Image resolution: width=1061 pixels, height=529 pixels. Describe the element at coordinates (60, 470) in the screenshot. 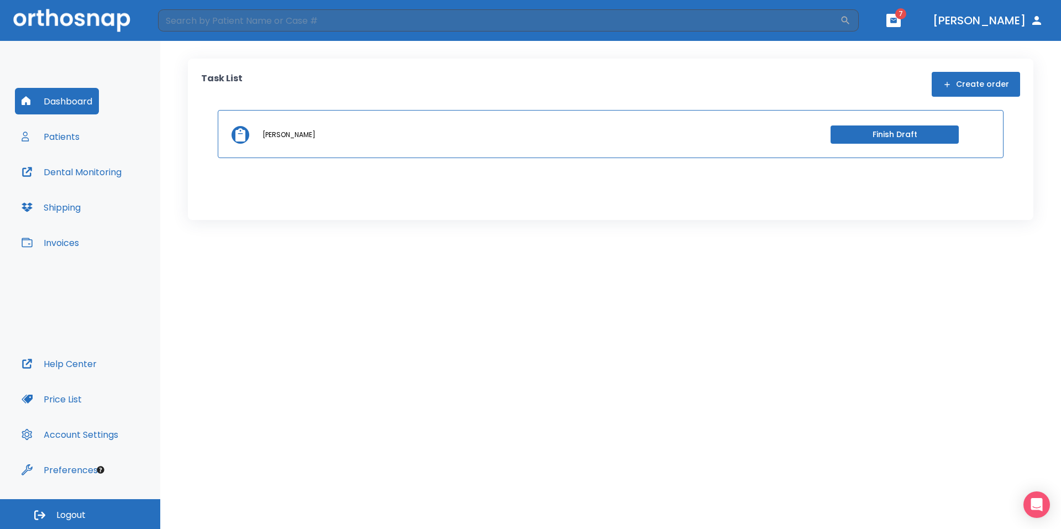

I see `a: Preferences` at that location.